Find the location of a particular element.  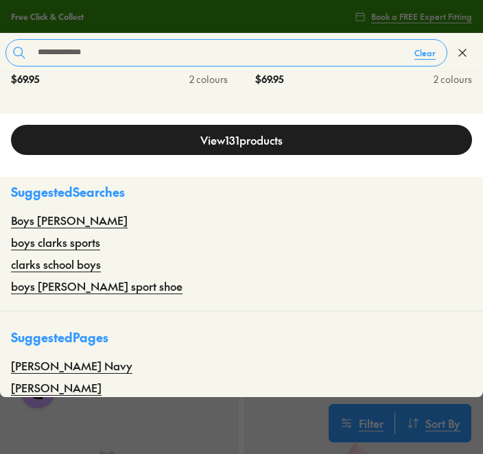

a: clarks school boys is located at coordinates (56, 264).